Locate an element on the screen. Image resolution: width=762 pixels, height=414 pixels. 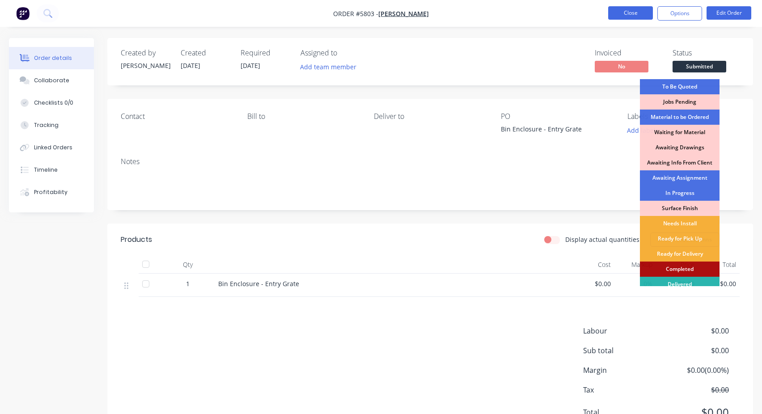
div: Profitability is located at coordinates (51, 192).